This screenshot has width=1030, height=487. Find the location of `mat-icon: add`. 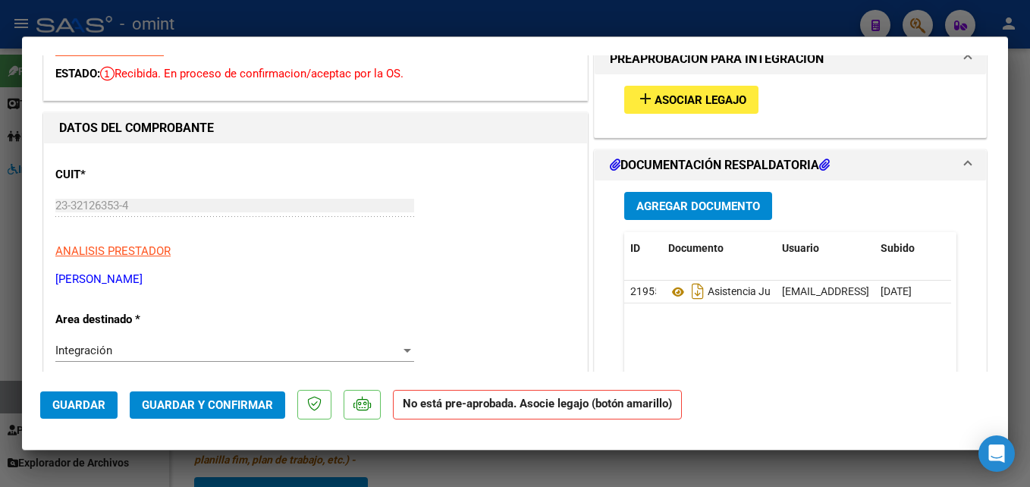

mat-icon: add is located at coordinates (646, 99).